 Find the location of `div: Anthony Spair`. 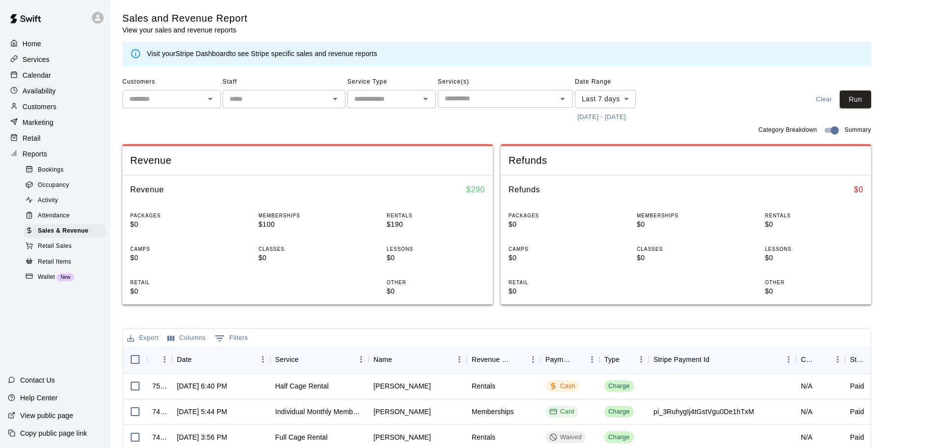

div: Anthony Spair is located at coordinates (402, 411).